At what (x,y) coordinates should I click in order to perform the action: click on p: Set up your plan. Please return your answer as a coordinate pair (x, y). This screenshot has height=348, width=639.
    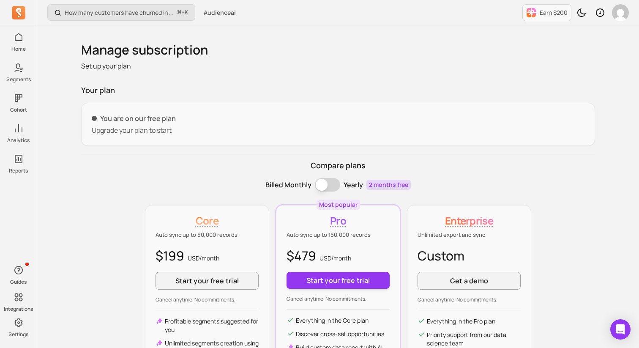
    Looking at the image, I should click on (338, 66).